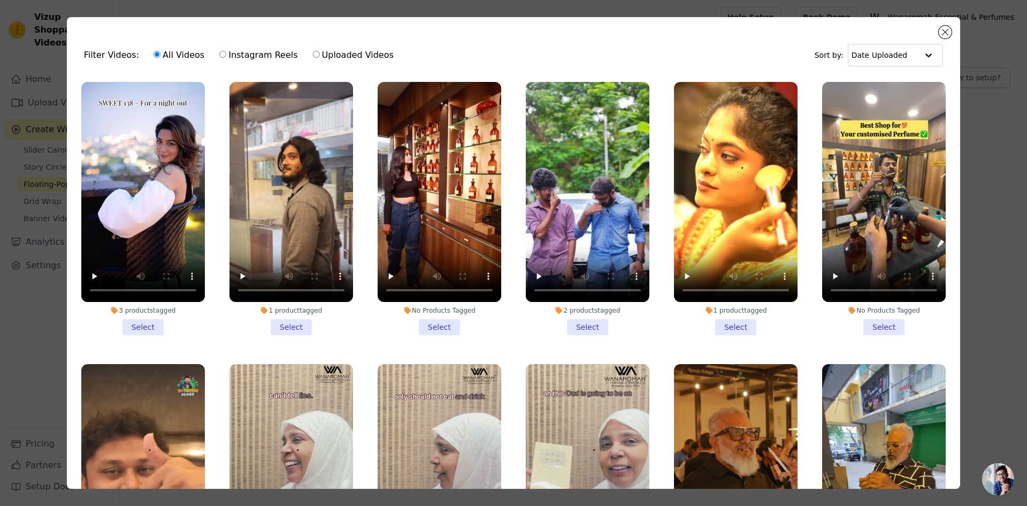  I want to click on button: Close modal, so click(946, 32).